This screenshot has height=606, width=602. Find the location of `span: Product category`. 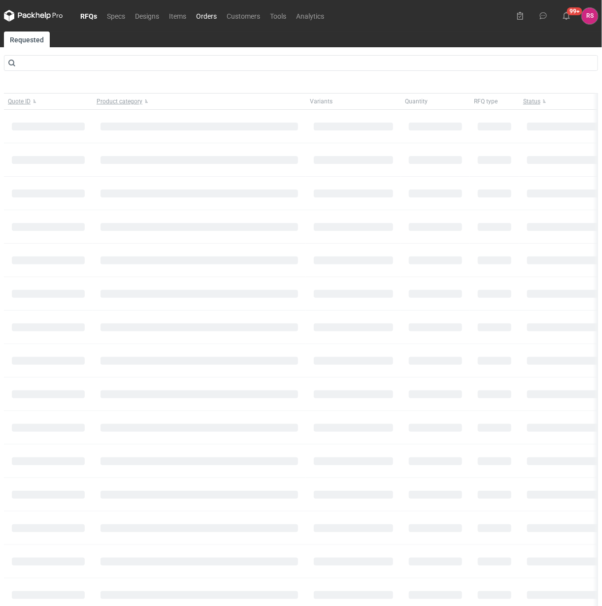

span: Product category is located at coordinates (119, 101).